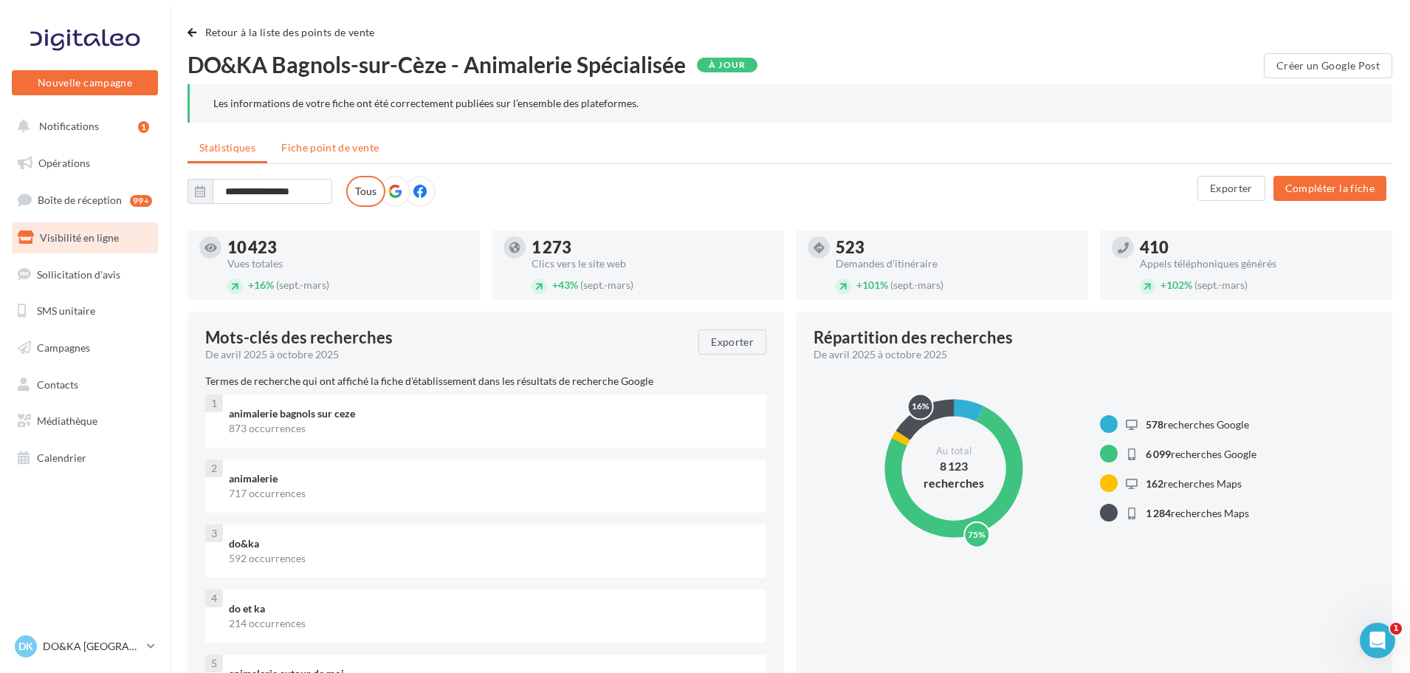 The image size is (1410, 673). What do you see at coordinates (492, 623) in the screenshot?
I see `div: 214 occurrences` at bounding box center [492, 623].